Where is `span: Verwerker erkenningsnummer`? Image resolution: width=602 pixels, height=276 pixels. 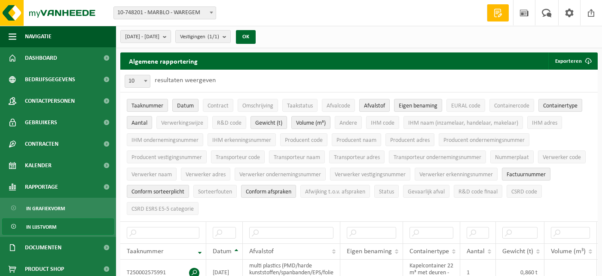
span: Verwerker erkenningsnummer is located at coordinates (456, 174).